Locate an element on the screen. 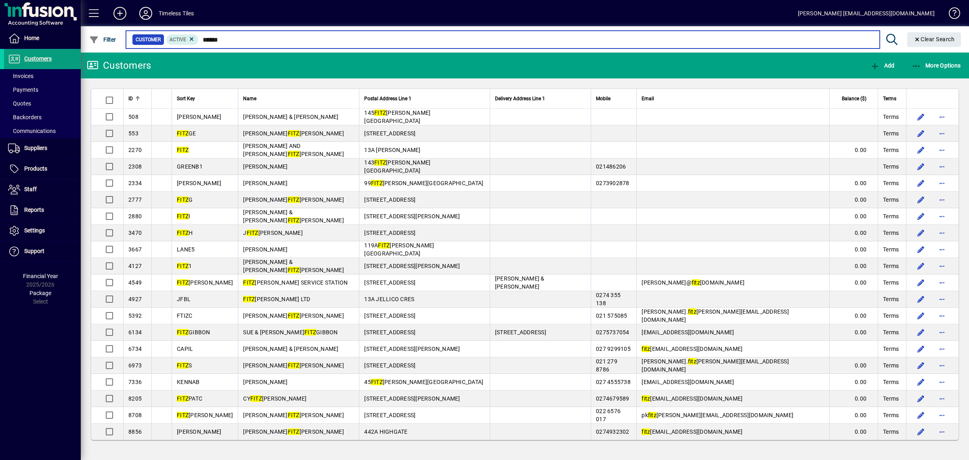  span: Settings is located at coordinates (34, 230).